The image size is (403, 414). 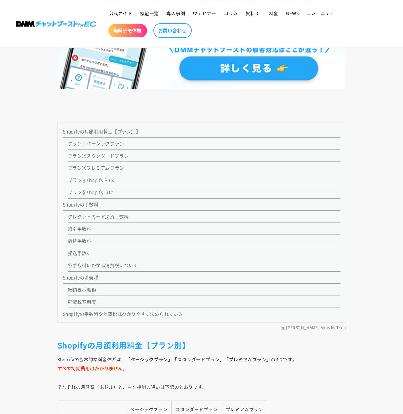 What do you see at coordinates (202, 387) in the screenshot?
I see `p: それぞれの月額費（米ドル）と、主な機能の違いは下記のとおりです。` at bounding box center [202, 387].